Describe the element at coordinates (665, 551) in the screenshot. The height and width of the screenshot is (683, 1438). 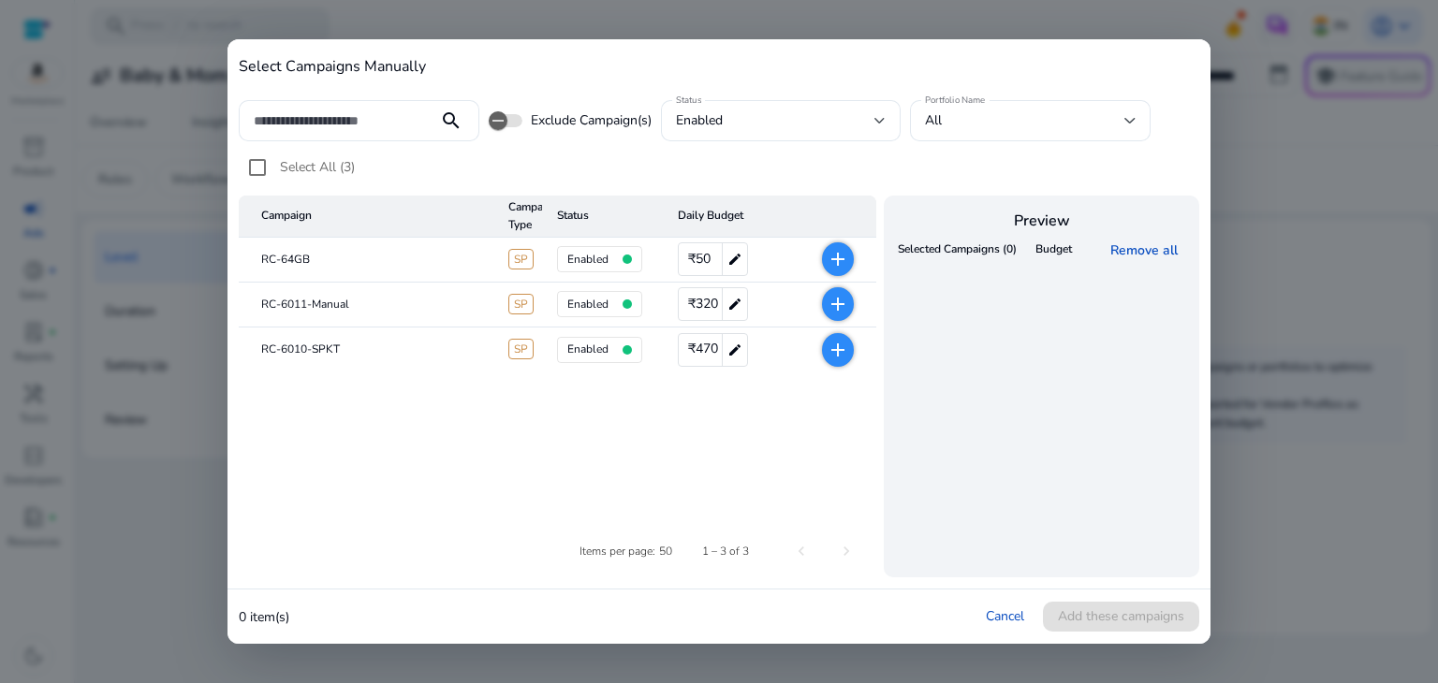
I see `div: 50` at that location.